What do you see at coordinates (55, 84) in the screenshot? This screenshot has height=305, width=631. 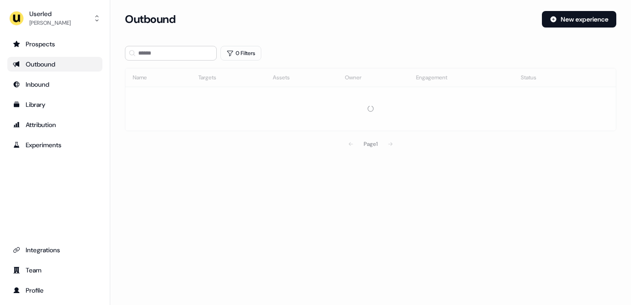 I see `div: Inbound` at bounding box center [55, 84].